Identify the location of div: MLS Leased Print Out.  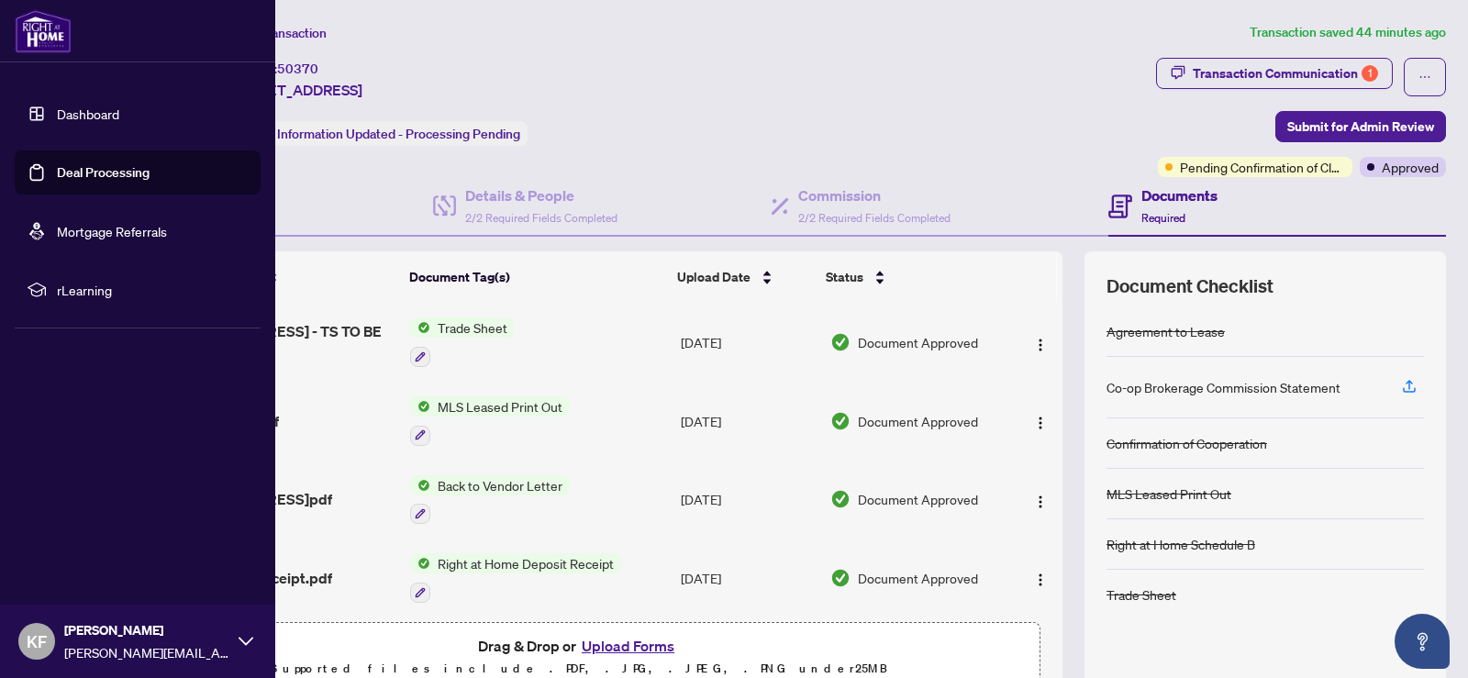
(1169, 493).